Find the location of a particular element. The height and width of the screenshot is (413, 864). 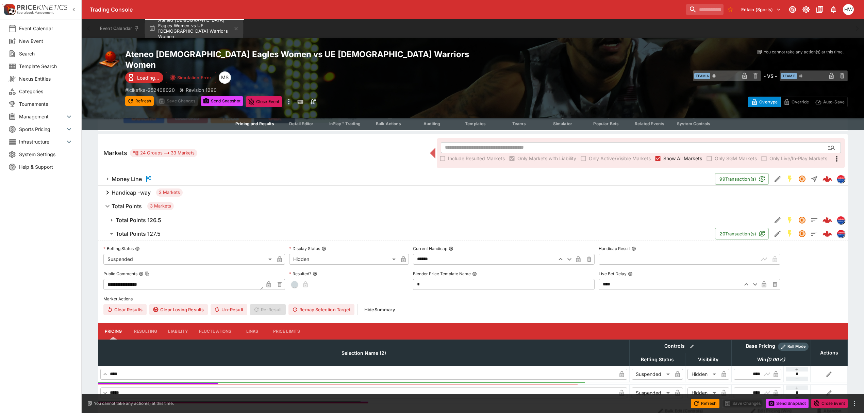

button: Handicap Result is located at coordinates (634, 249).